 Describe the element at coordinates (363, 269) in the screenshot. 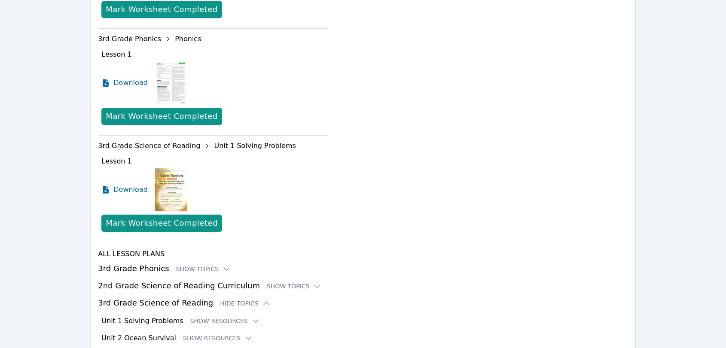

I see `h3: 3rd Grade Phonics` at that location.